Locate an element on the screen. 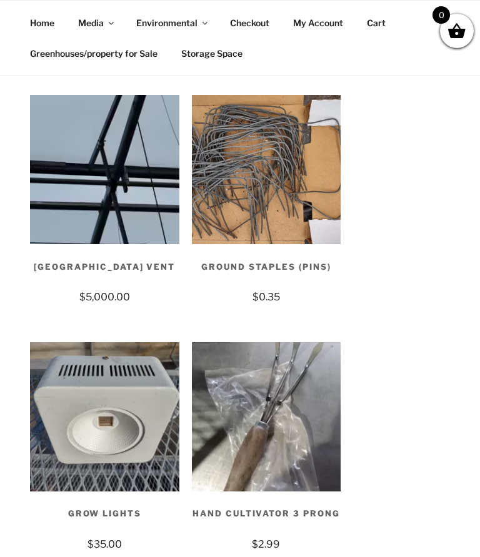 This screenshot has width=480, height=557. a: My Account is located at coordinates (317, 22).